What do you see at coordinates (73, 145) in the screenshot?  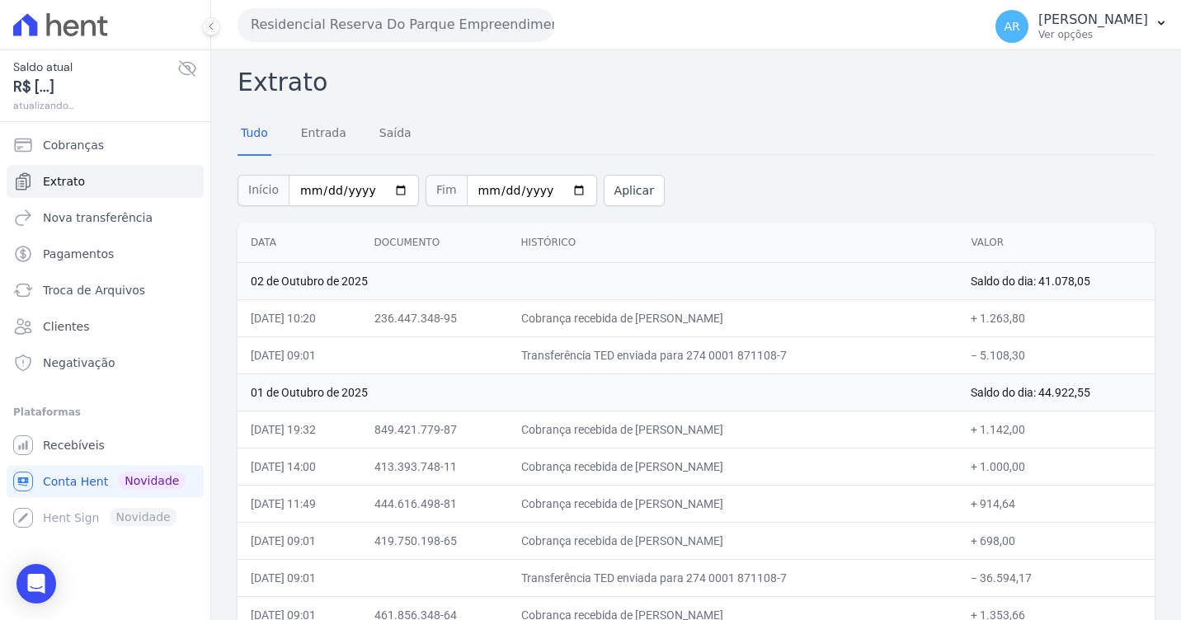 I see `span: Cobranças` at bounding box center [73, 145].